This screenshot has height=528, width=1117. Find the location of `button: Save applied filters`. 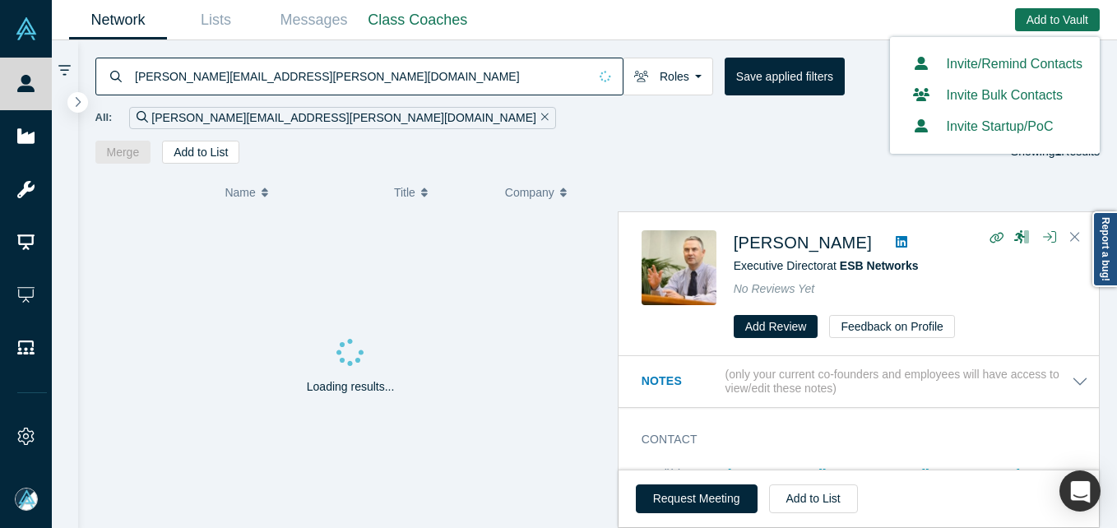

button: Save applied filters is located at coordinates (785, 77).